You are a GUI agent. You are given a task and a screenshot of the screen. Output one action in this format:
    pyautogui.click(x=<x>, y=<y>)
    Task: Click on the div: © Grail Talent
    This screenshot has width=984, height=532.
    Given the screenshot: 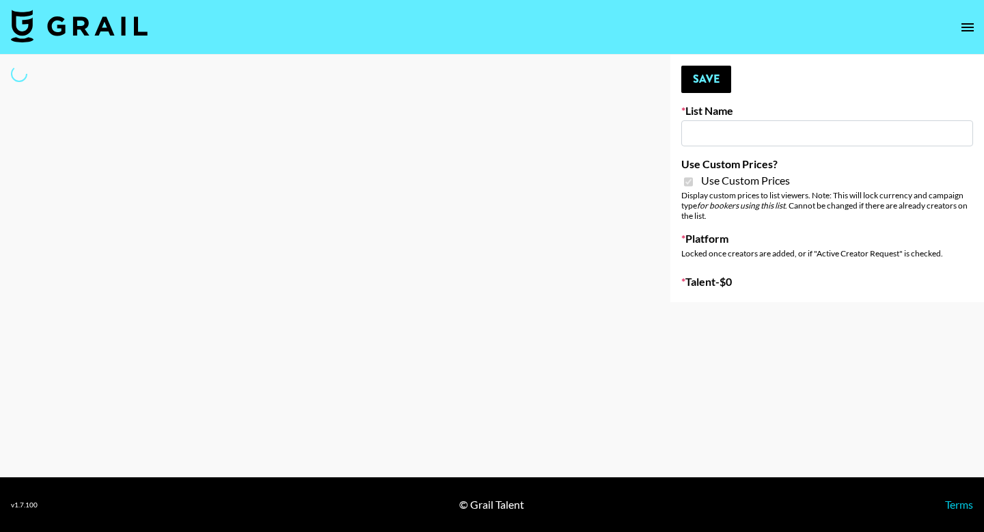 What is the action you would take?
    pyautogui.click(x=491, y=504)
    